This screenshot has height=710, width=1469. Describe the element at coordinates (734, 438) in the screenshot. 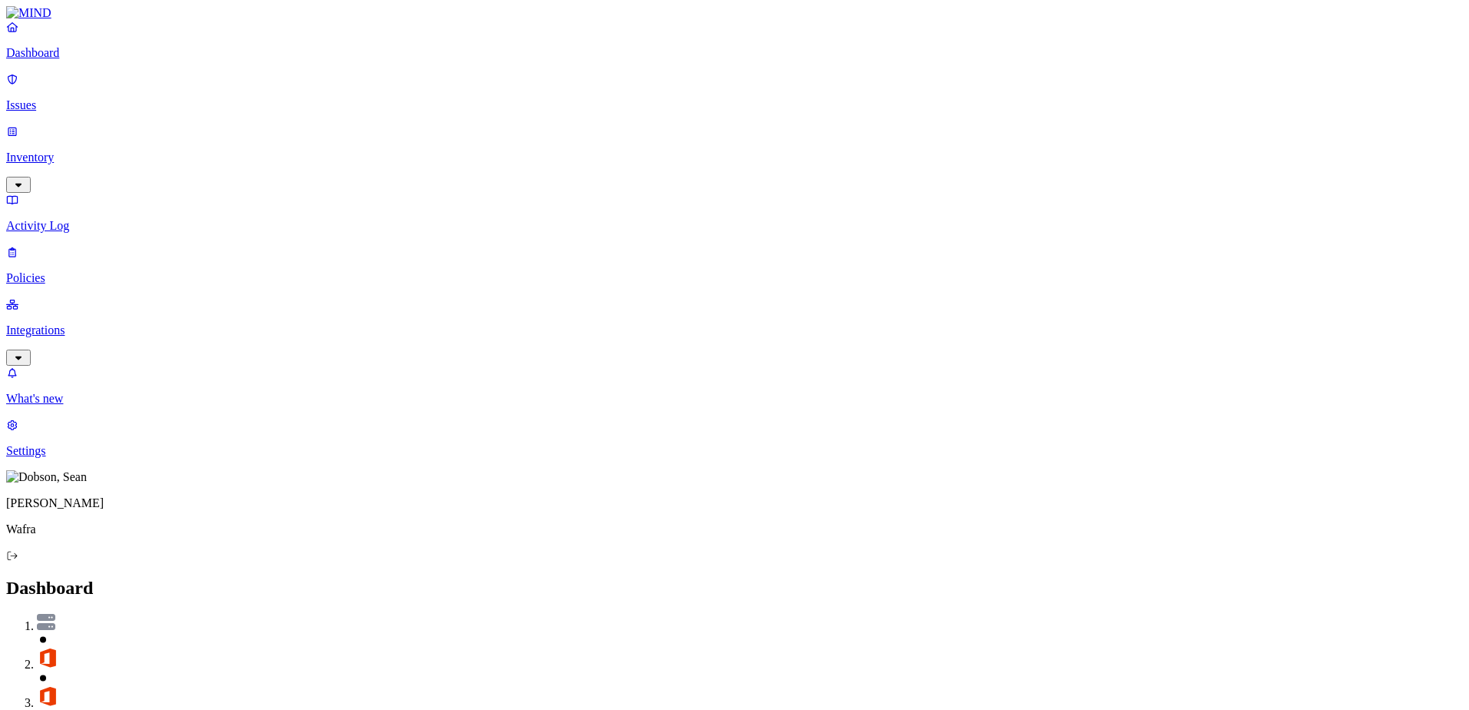

I see `a: Settings` at that location.